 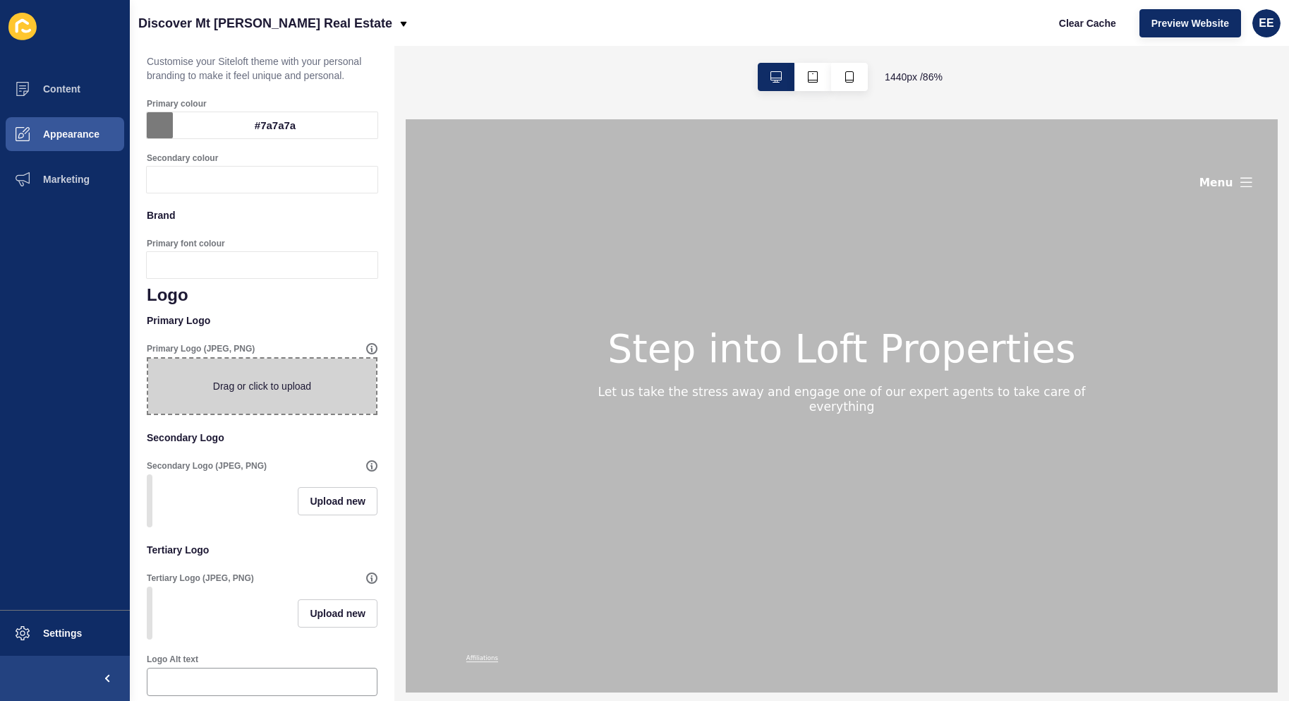 What do you see at coordinates (262, 320) in the screenshot?
I see `p: Primary Logo` at bounding box center [262, 320].